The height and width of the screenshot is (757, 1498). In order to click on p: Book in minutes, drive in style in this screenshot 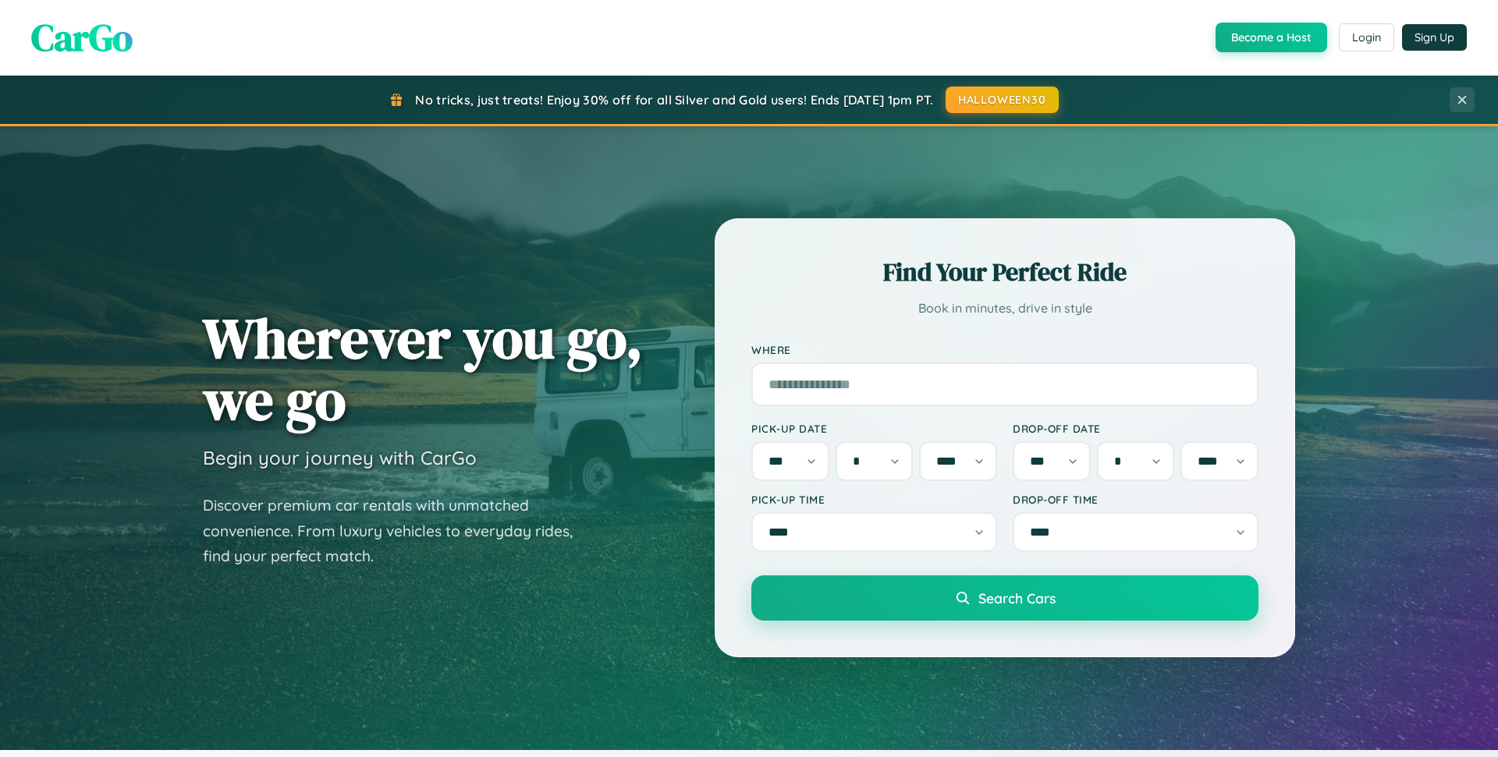, I will do `click(1005, 308)`.